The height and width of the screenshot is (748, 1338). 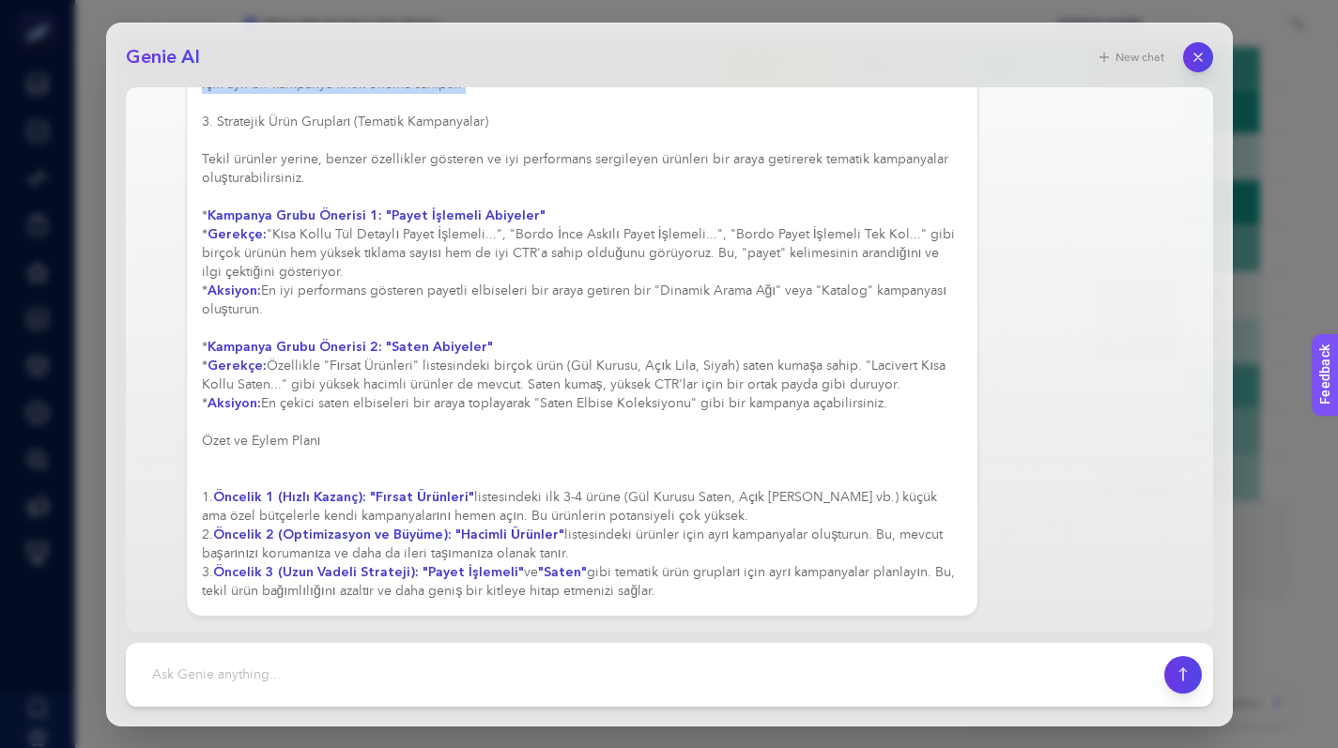 I want to click on strong: "Saten", so click(x=562, y=572).